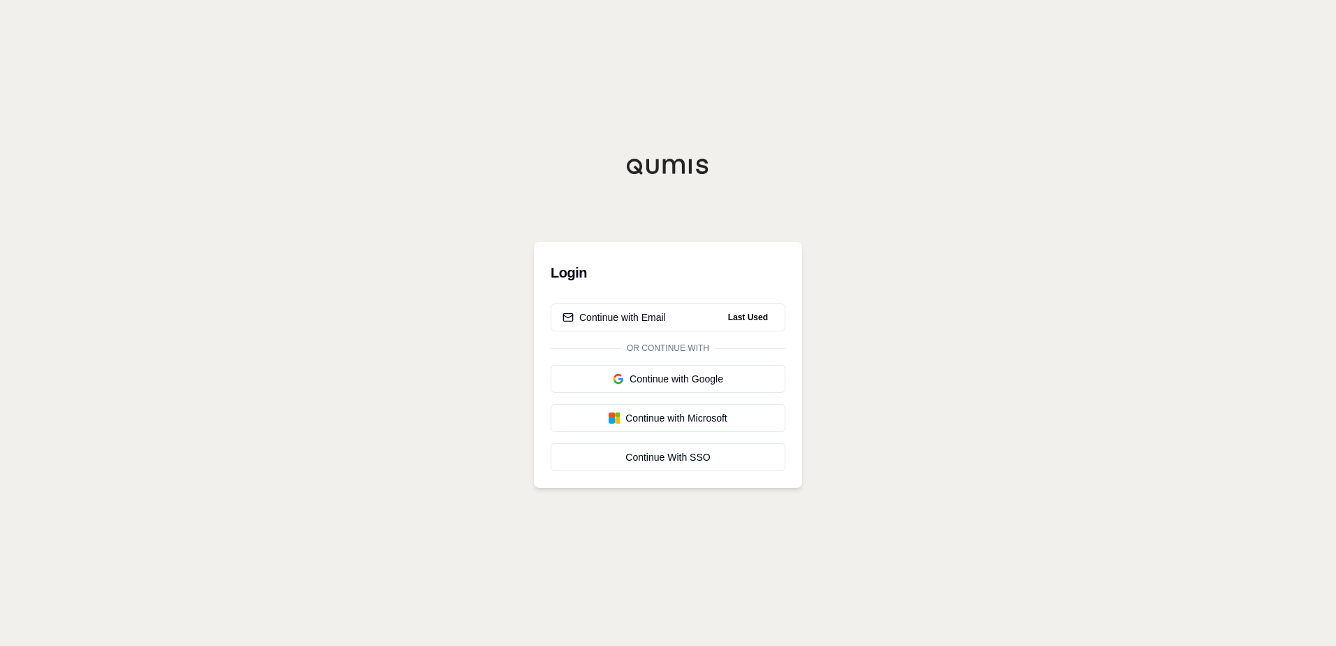 Image resolution: width=1336 pixels, height=646 pixels. I want to click on div: Continue with Microsoft, so click(668, 418).